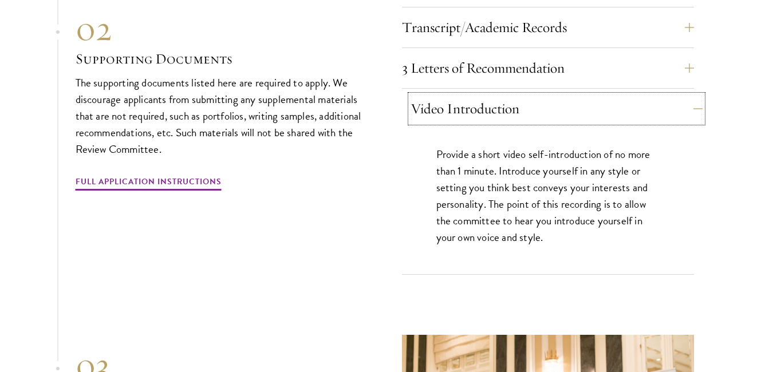 This screenshot has width=769, height=372. What do you see at coordinates (557, 109) in the screenshot?
I see `button: Video Introduction` at bounding box center [557, 109].